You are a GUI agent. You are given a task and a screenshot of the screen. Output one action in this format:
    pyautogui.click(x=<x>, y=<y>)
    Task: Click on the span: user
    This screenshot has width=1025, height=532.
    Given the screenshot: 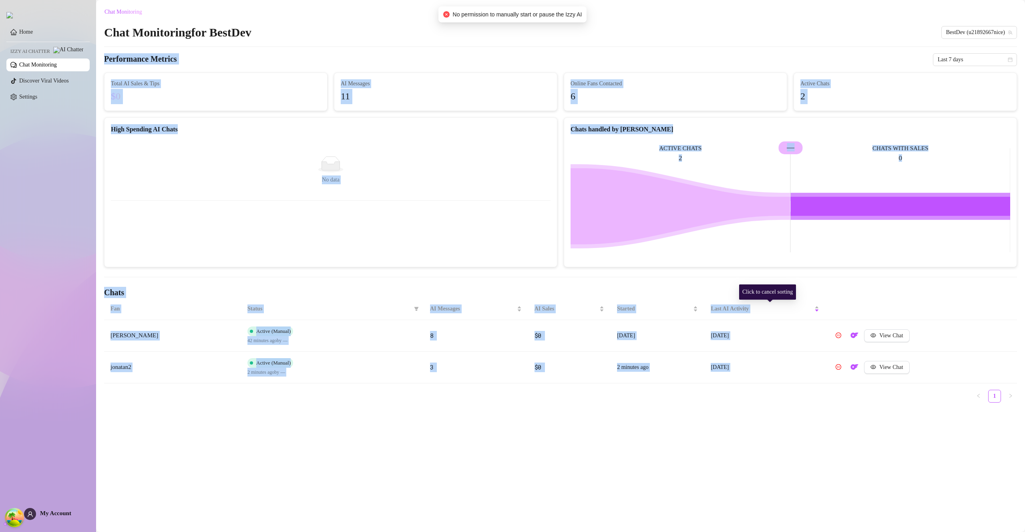 What is the action you would take?
    pyautogui.click(x=30, y=514)
    